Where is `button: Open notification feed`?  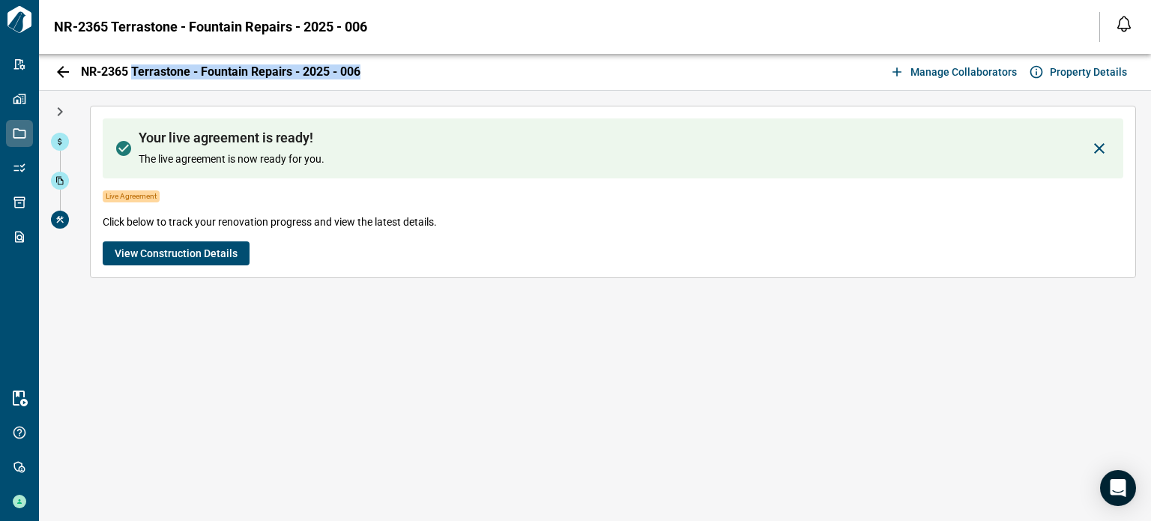
button: Open notification feed is located at coordinates (1124, 24).